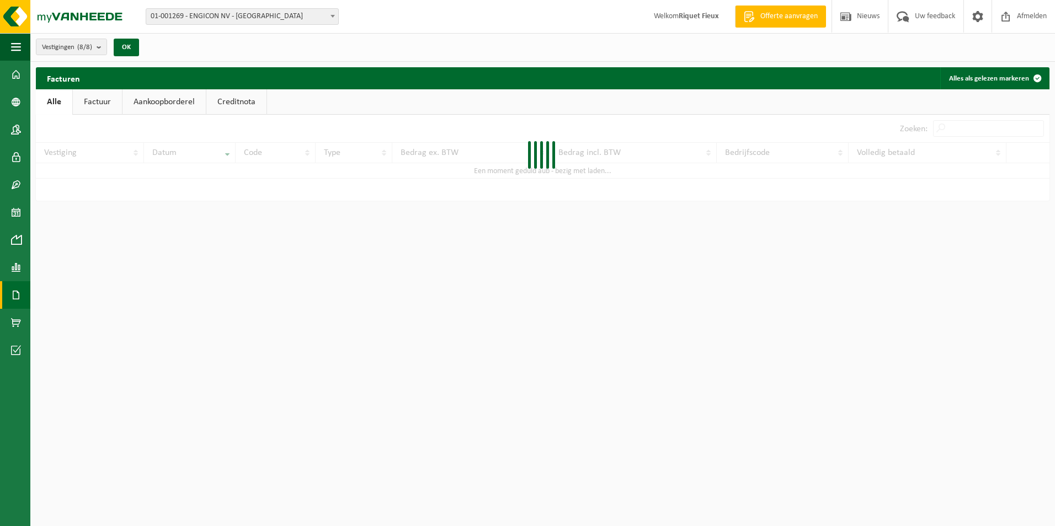  I want to click on a: Offerte aanvragen, so click(780, 17).